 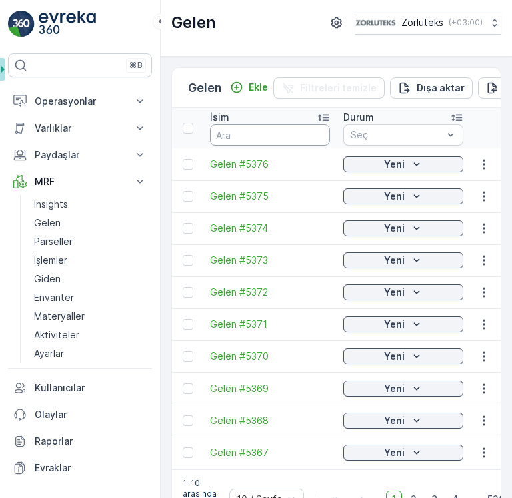 I want to click on p: ⌘B, so click(x=136, y=65).